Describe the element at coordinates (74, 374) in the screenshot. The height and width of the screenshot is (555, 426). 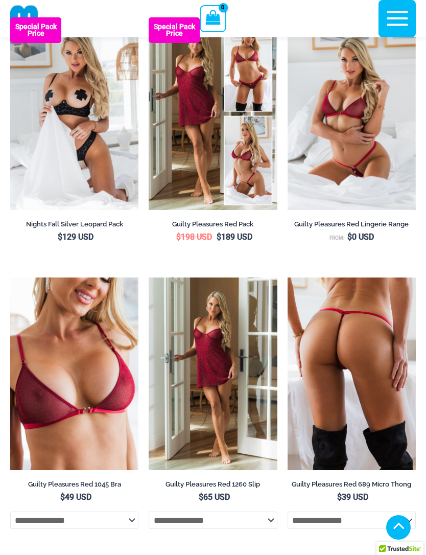
I see `img: Guilty Pleasures Red 1045 Bra 01` at that location.